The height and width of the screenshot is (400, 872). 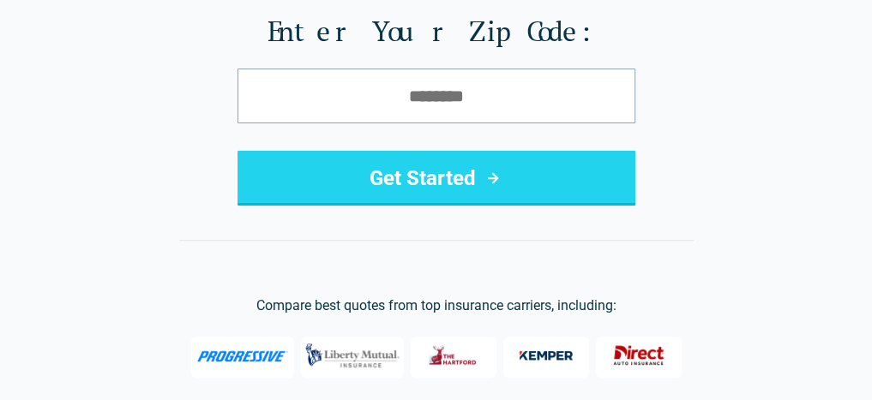 What do you see at coordinates (639, 356) in the screenshot?
I see `img: Direct General` at bounding box center [639, 356].